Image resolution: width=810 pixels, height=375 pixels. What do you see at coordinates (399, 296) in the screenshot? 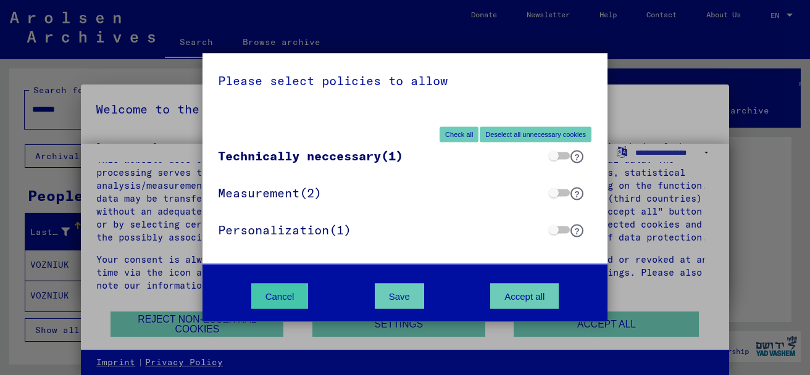
I see `button: Save` at bounding box center [399, 296].